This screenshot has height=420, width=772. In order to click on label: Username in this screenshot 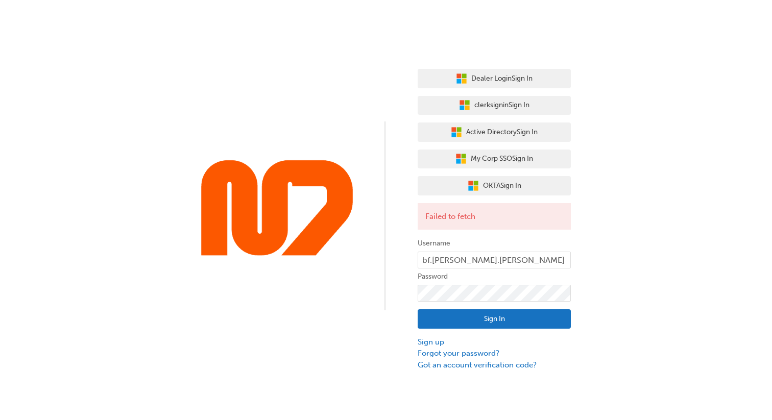, I will do `click(494, 244)`.